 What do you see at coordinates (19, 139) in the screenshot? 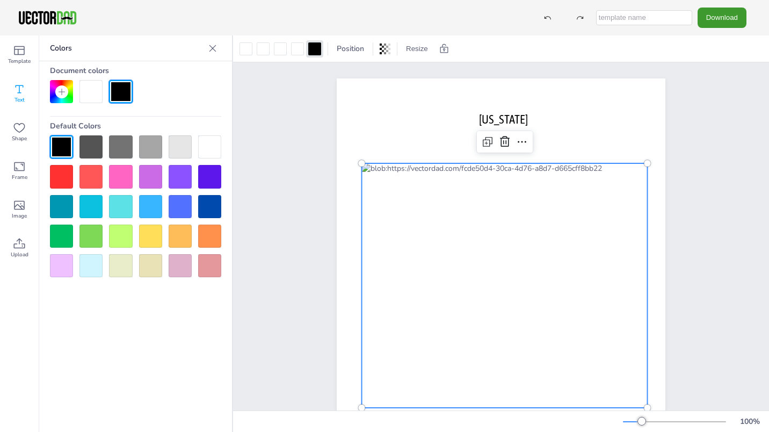
I see `span: Shape` at bounding box center [19, 139].